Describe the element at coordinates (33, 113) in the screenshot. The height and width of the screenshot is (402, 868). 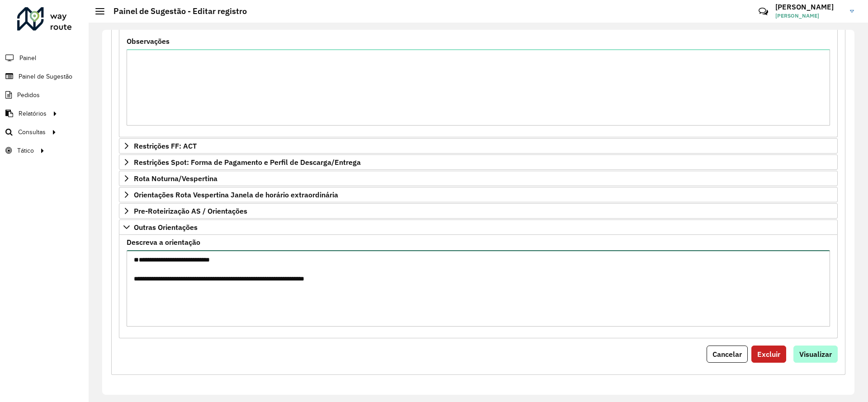
I see `span: Relatórios` at that location.